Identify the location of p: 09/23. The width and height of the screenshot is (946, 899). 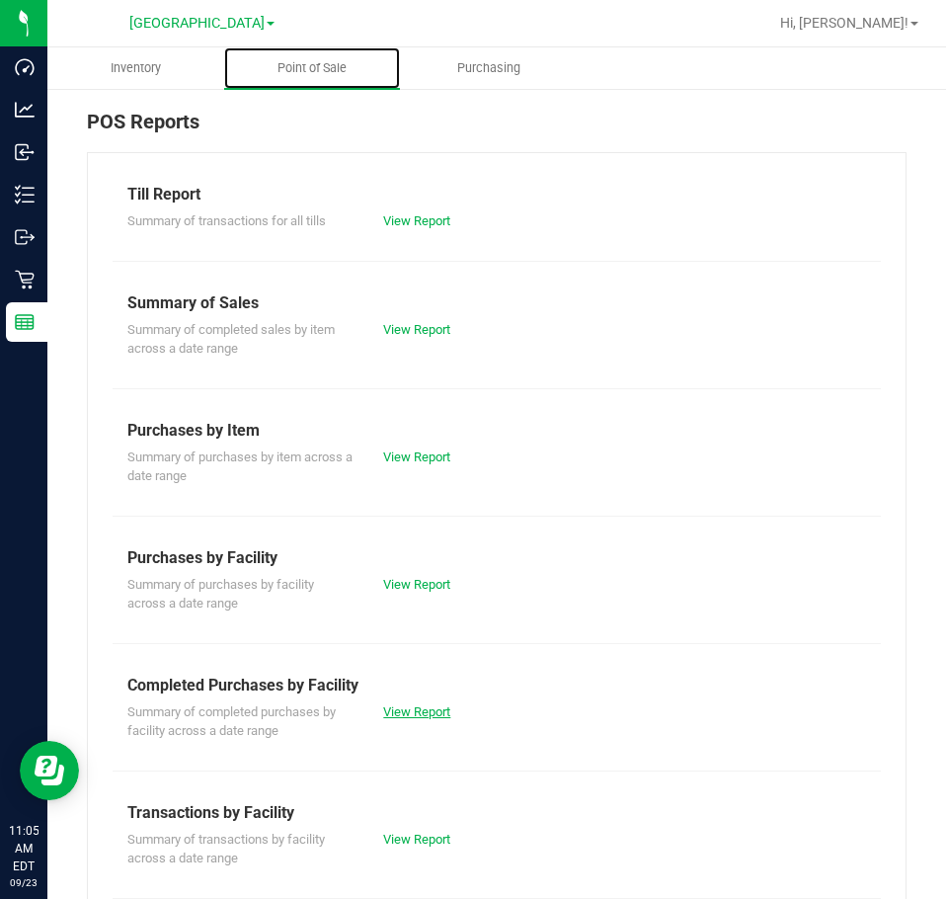
(24, 882).